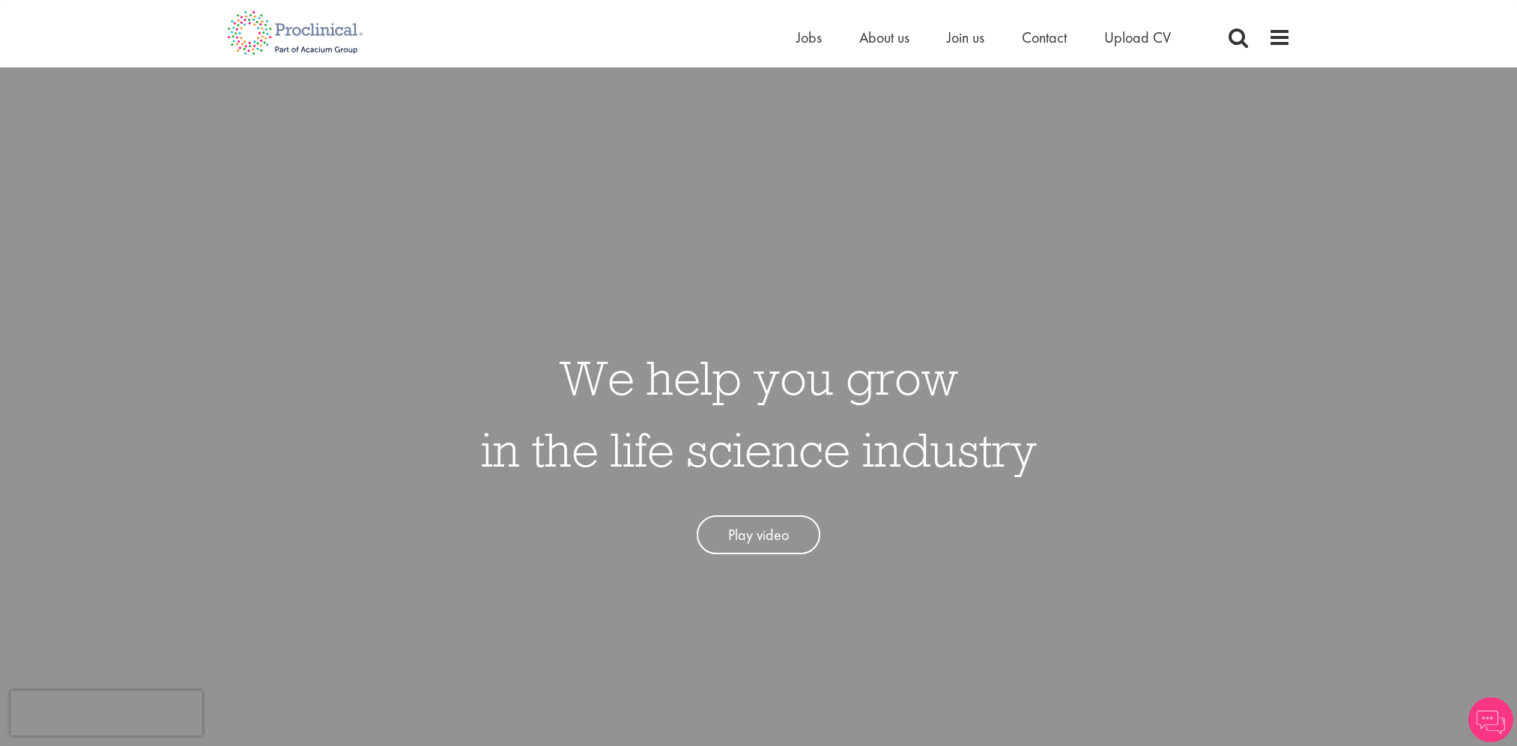 This screenshot has height=746, width=1517. Describe the element at coordinates (1491, 720) in the screenshot. I see `img: Chatbot` at that location.